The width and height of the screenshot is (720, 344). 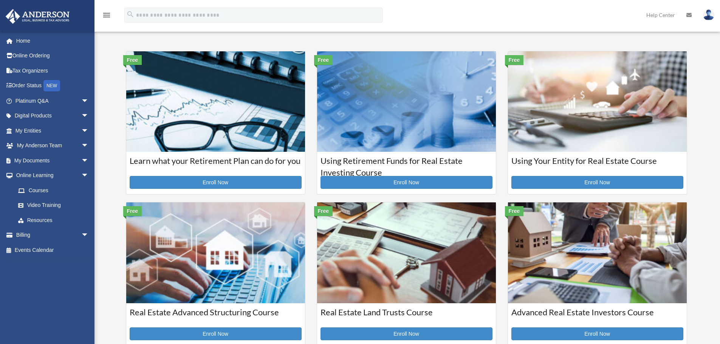 What do you see at coordinates (37, 16) in the screenshot?
I see `img: Anderson Advisors Platinum Portal` at bounding box center [37, 16].